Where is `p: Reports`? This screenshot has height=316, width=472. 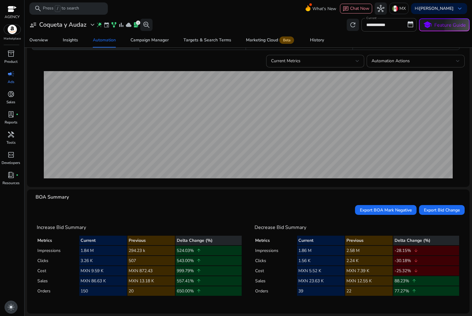
p: Reports is located at coordinates (11, 122).